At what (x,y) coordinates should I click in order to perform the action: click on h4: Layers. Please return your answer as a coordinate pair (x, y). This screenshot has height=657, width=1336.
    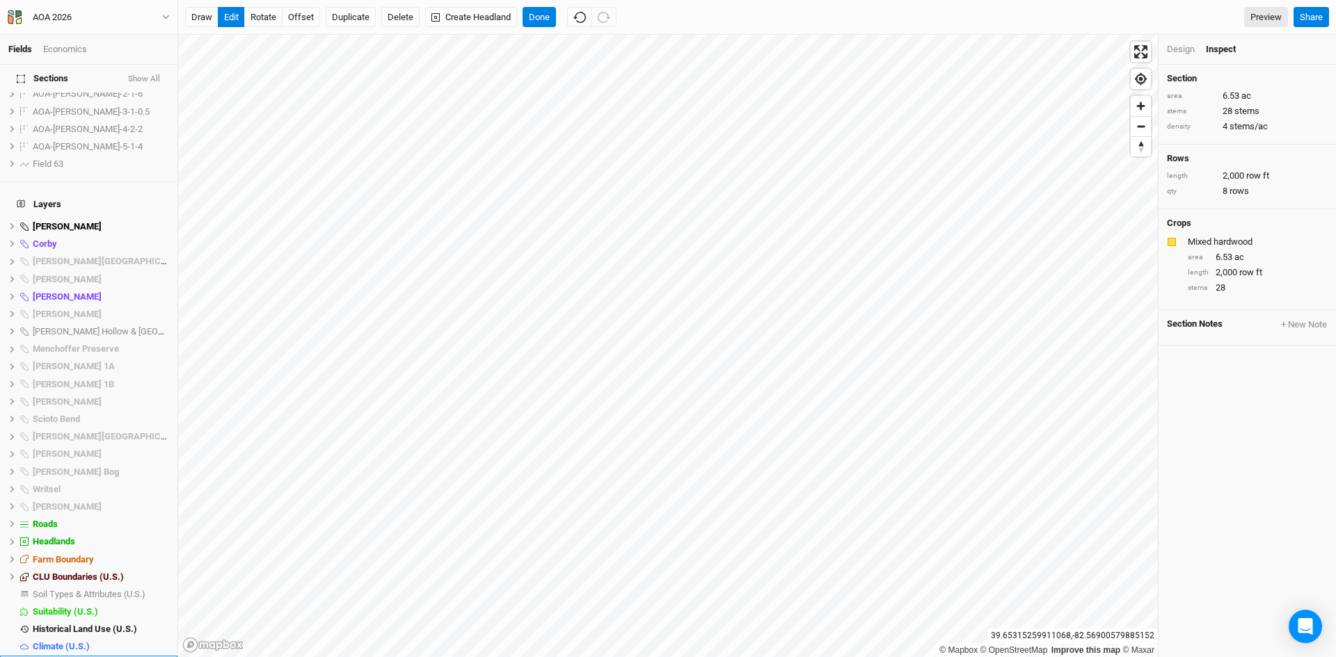
    Looking at the image, I should click on (88, 205).